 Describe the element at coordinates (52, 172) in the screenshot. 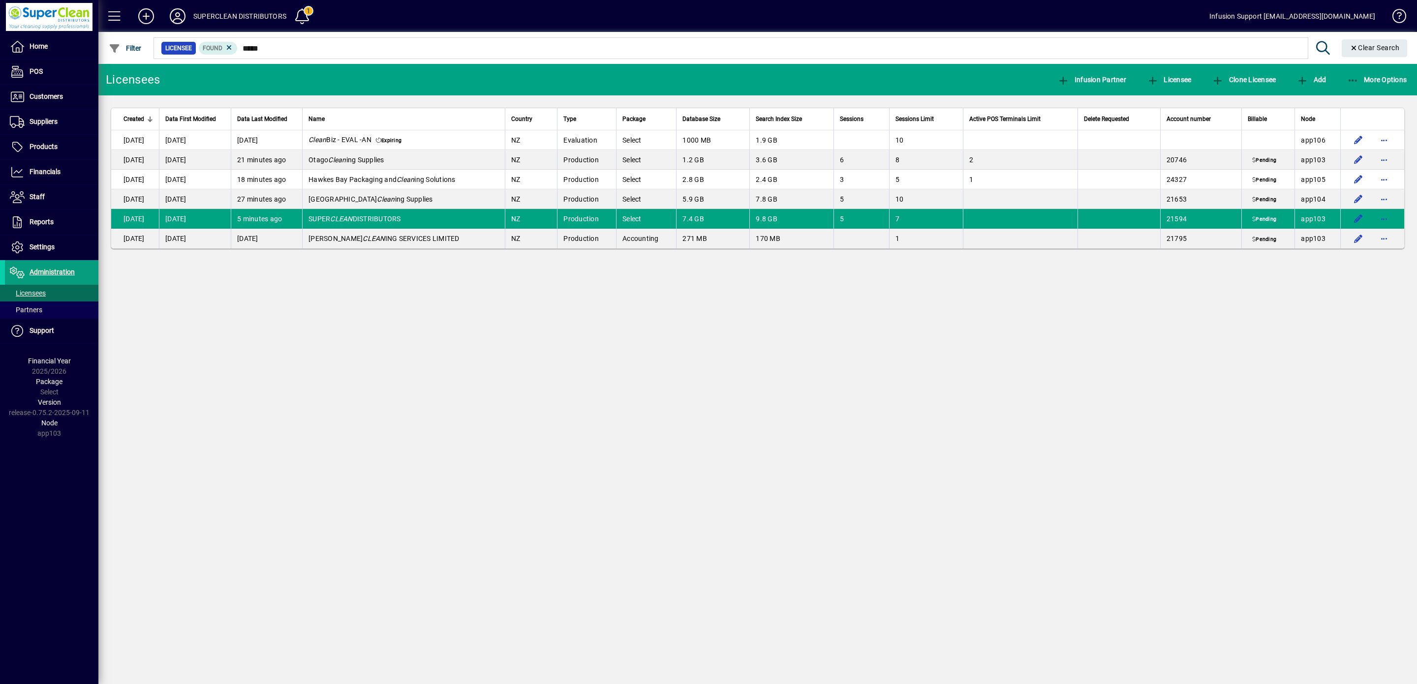

I see `a: Financials` at that location.